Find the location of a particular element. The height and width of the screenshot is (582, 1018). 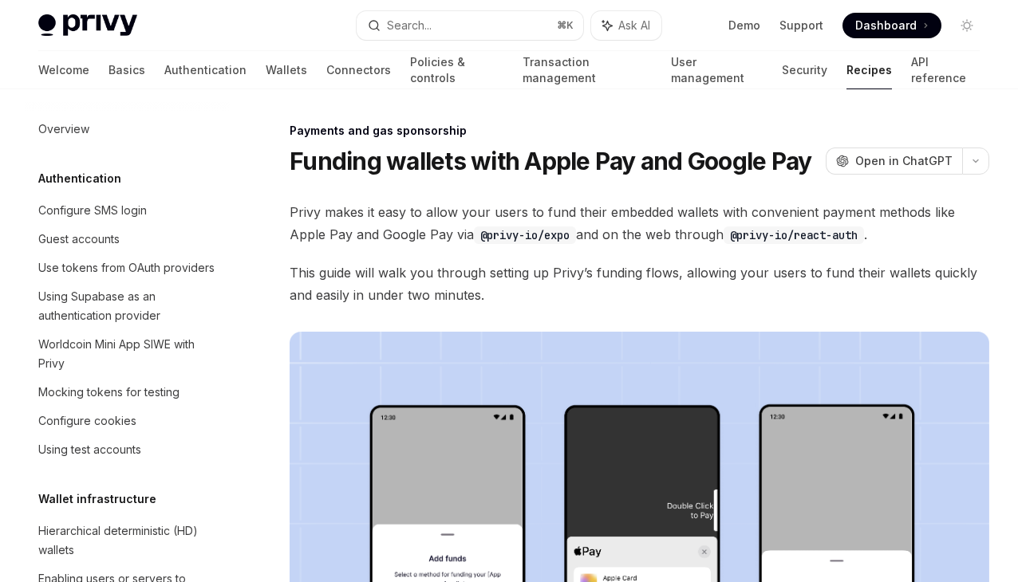

a: Welcome is located at coordinates (64, 70).